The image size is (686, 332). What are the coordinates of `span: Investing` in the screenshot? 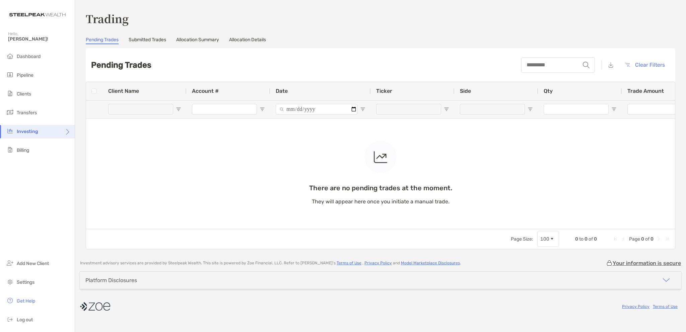 It's located at (27, 131).